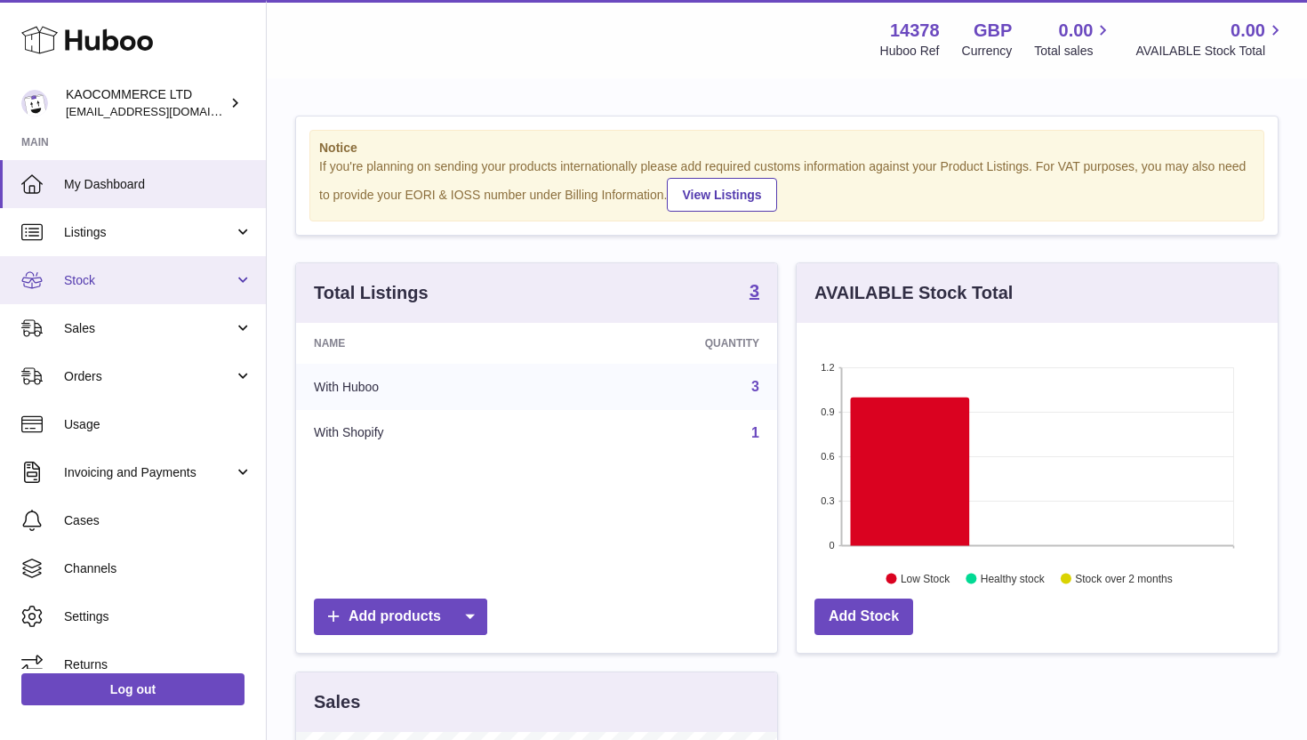 The width and height of the screenshot is (1307, 740). What do you see at coordinates (148, 280) in the screenshot?
I see `span: Stock` at bounding box center [148, 280].